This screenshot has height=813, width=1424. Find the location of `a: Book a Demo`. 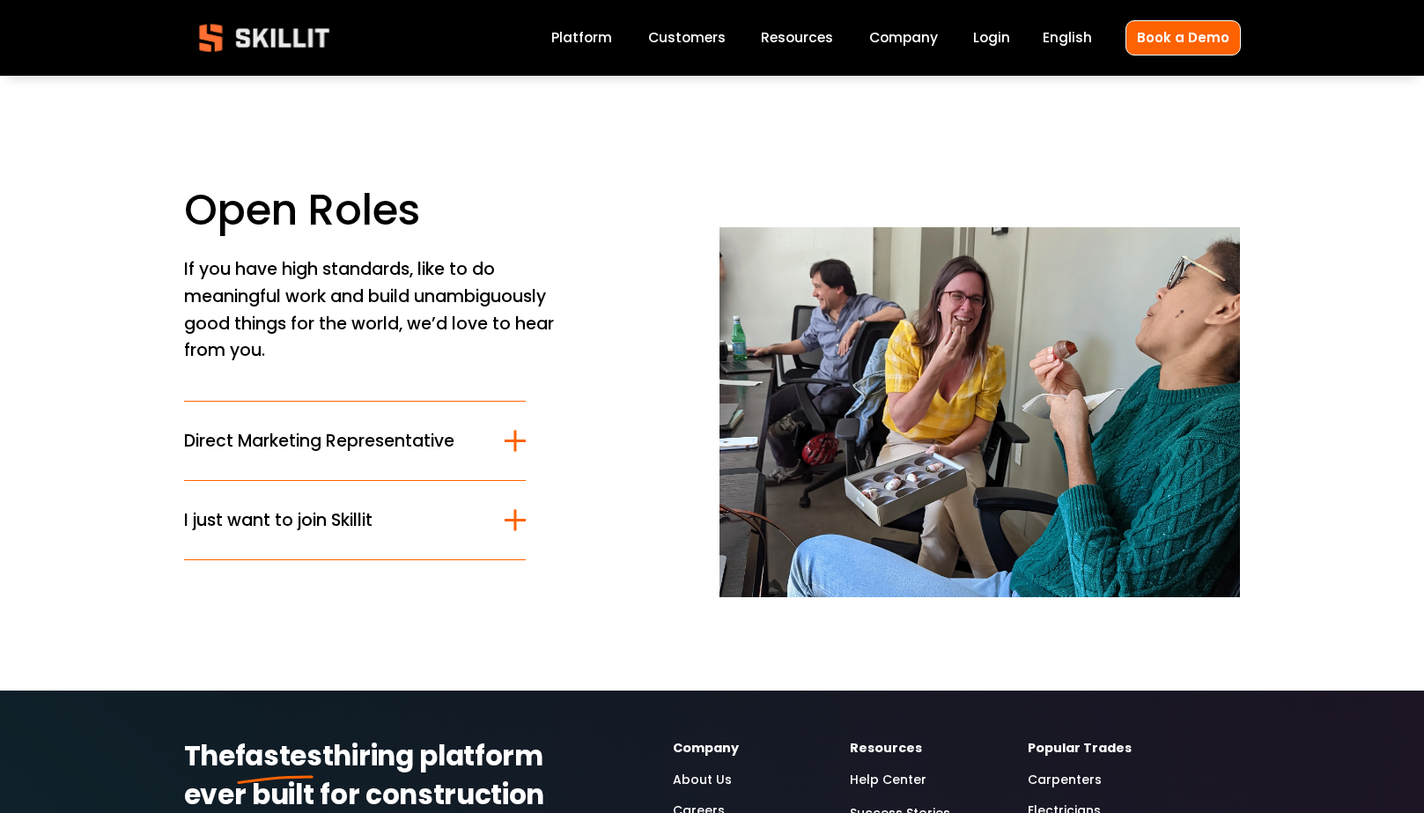

a: Book a Demo is located at coordinates (1183, 37).